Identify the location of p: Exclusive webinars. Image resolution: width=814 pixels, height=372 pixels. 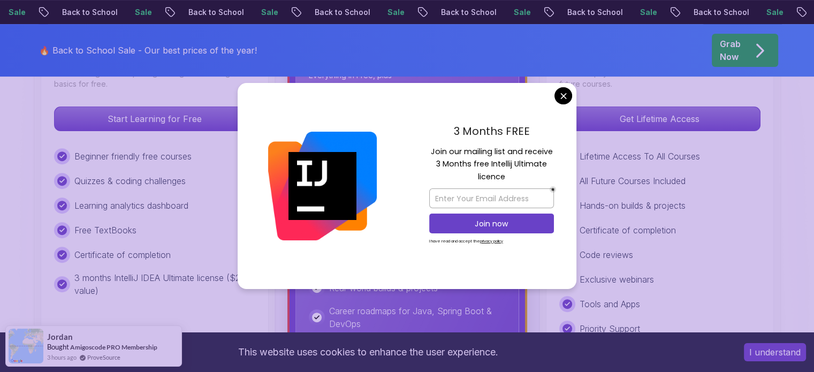
(617, 279).